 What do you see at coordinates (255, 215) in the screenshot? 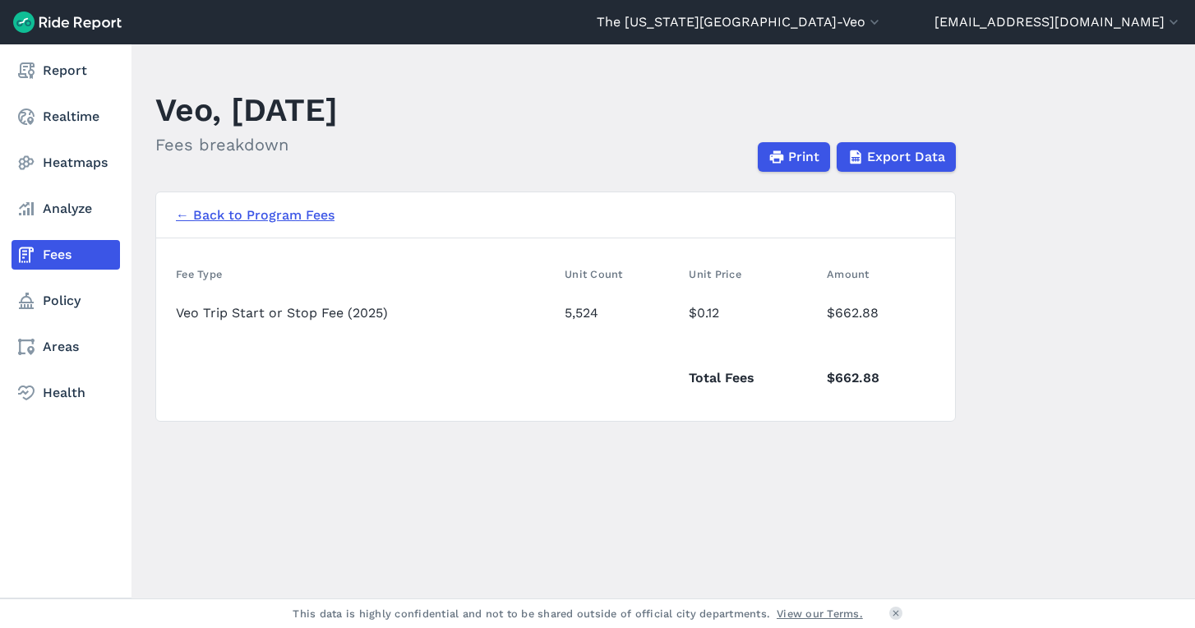
I see `a: ← Back to Program Fees` at bounding box center [255, 215].